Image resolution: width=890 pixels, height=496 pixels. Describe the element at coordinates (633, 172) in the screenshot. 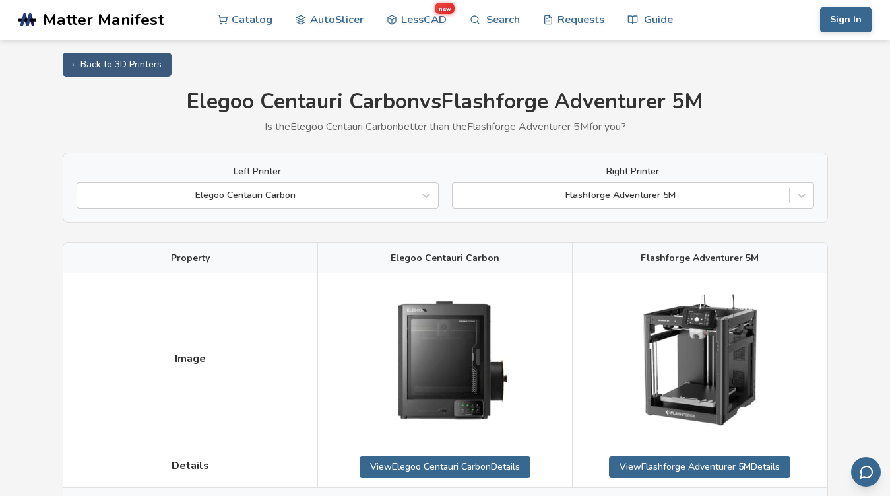

I see `label: Right Printer` at that location.